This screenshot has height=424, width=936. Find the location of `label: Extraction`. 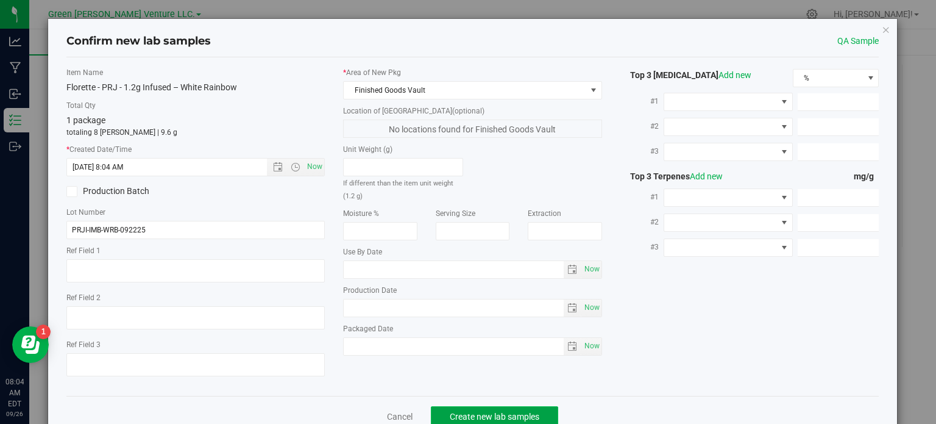

label: Extraction is located at coordinates (565, 213).